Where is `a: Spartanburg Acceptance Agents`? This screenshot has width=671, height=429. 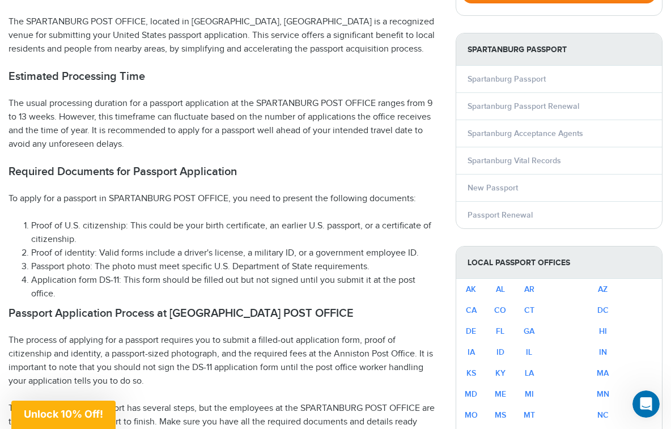 a: Spartanburg Acceptance Agents is located at coordinates (526, 133).